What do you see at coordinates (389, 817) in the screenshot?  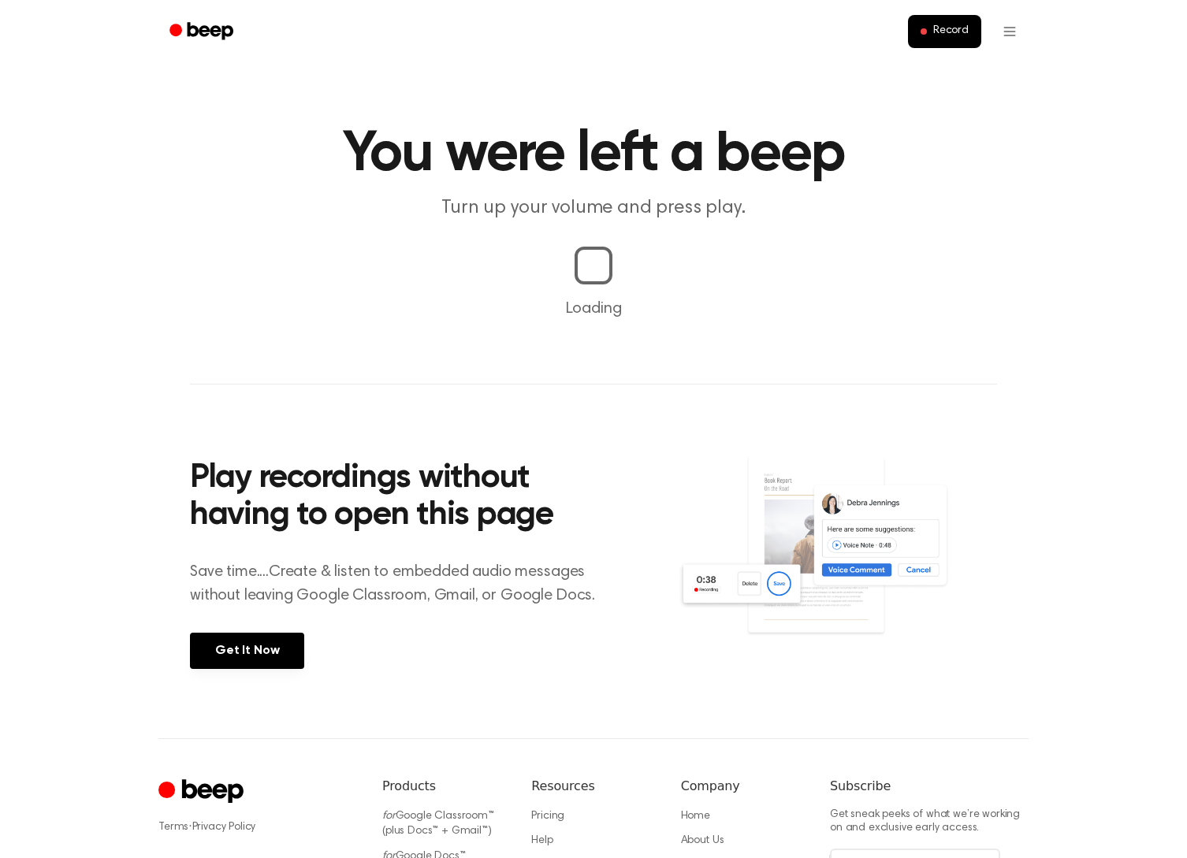 I see `i: for` at bounding box center [389, 817].